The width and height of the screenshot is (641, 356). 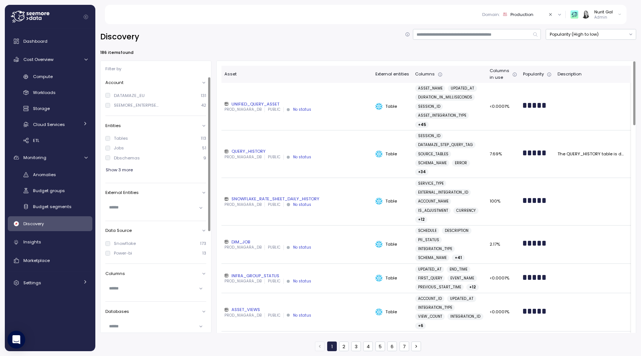 What do you see at coordinates (123, 253) in the screenshot?
I see `div: Power-bi` at bounding box center [123, 253].